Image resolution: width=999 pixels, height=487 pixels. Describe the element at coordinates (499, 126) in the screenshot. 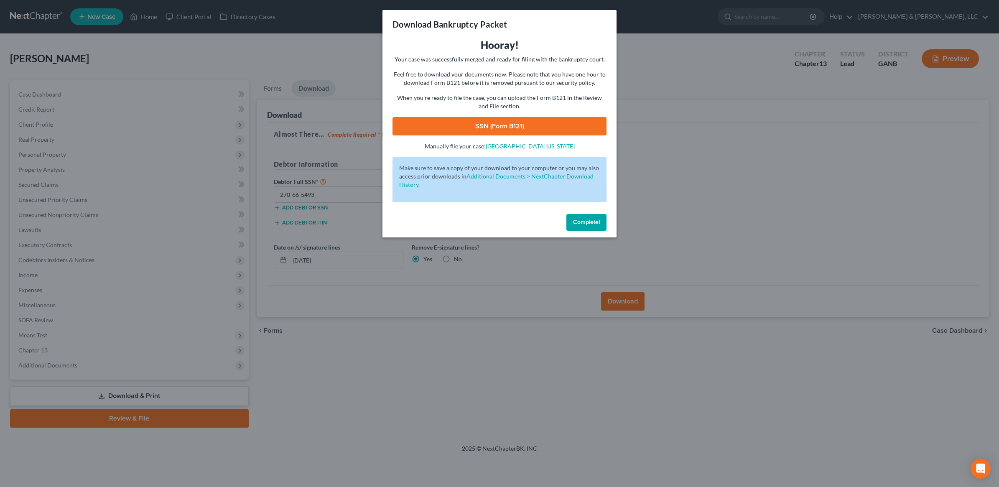

I see `a: SSN (Form B121)` at that location.